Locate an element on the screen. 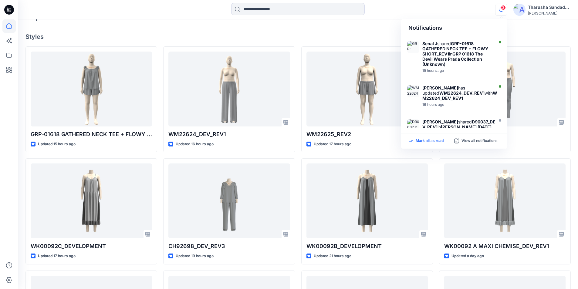 Image resolution: width=578 pixels, height=289 pixels. div: has updated with is located at coordinates (460, 93).